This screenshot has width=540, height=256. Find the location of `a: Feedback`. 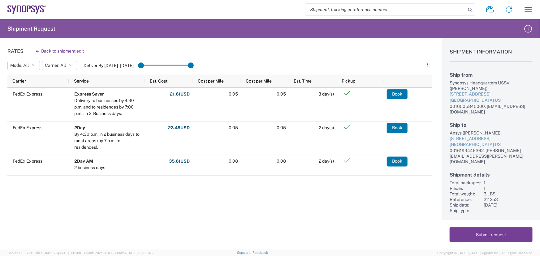

a: Feedback is located at coordinates (260, 253).